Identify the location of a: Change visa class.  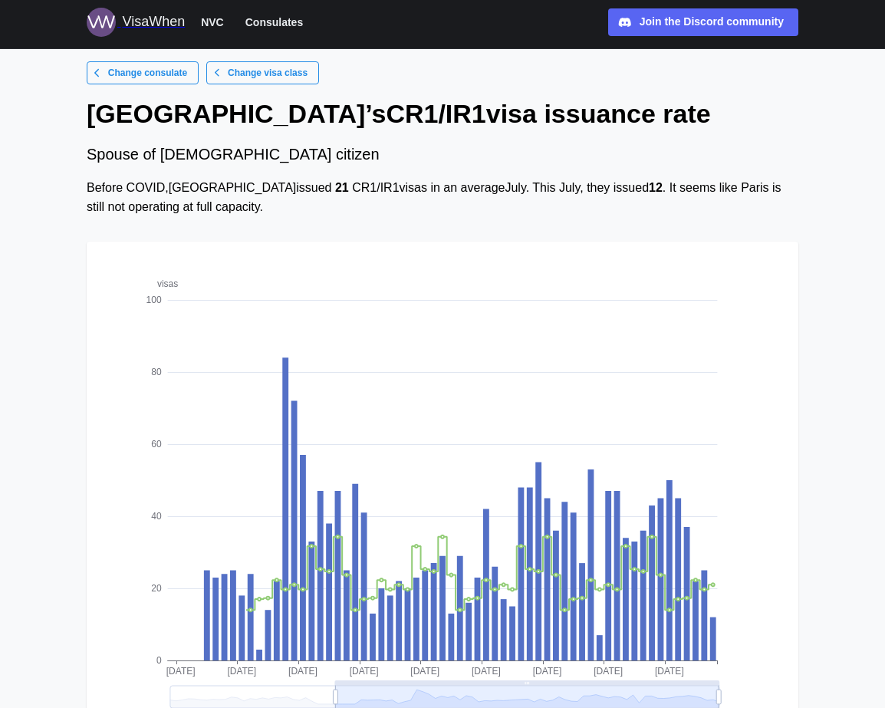
(262, 73).